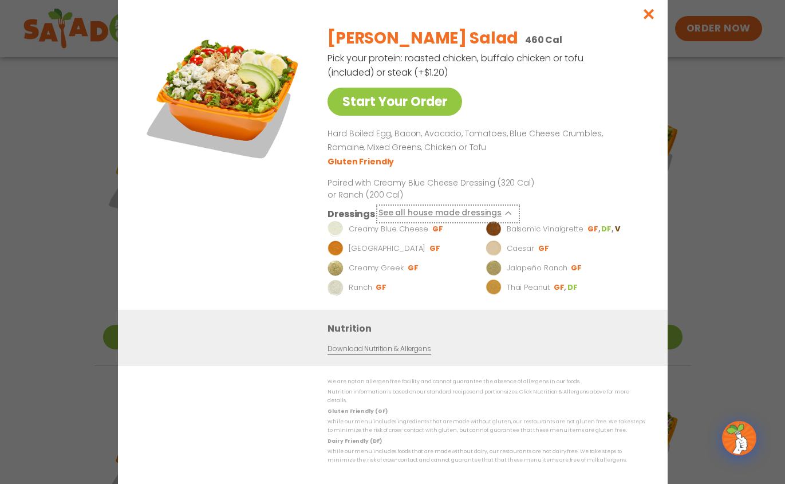 The image size is (785, 484). What do you see at coordinates (486, 426) in the screenshot?
I see `p: While our menu includes ingredients that are made without gluten, our restaurants are not gluten ...` at bounding box center [486, 426].